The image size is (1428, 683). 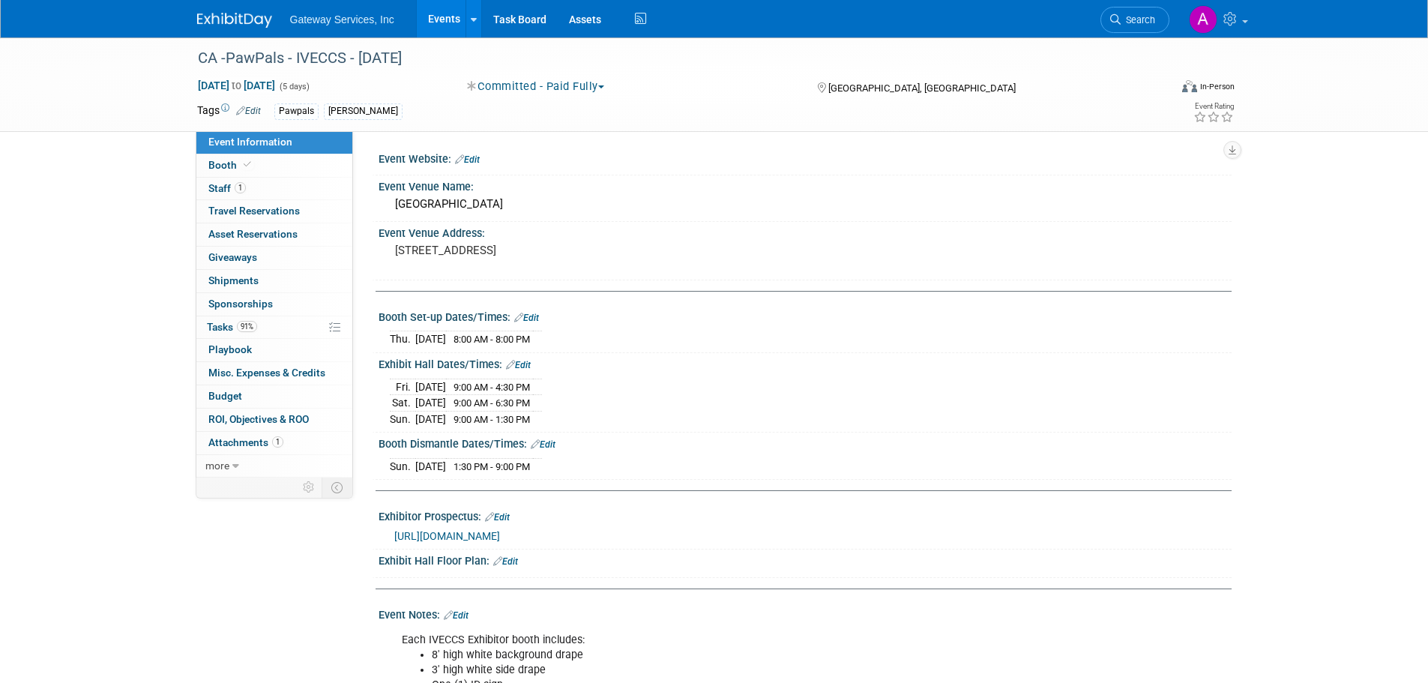 What do you see at coordinates (309, 487) in the screenshot?
I see `td: Personalize Event Tab Strip` at bounding box center [309, 487].